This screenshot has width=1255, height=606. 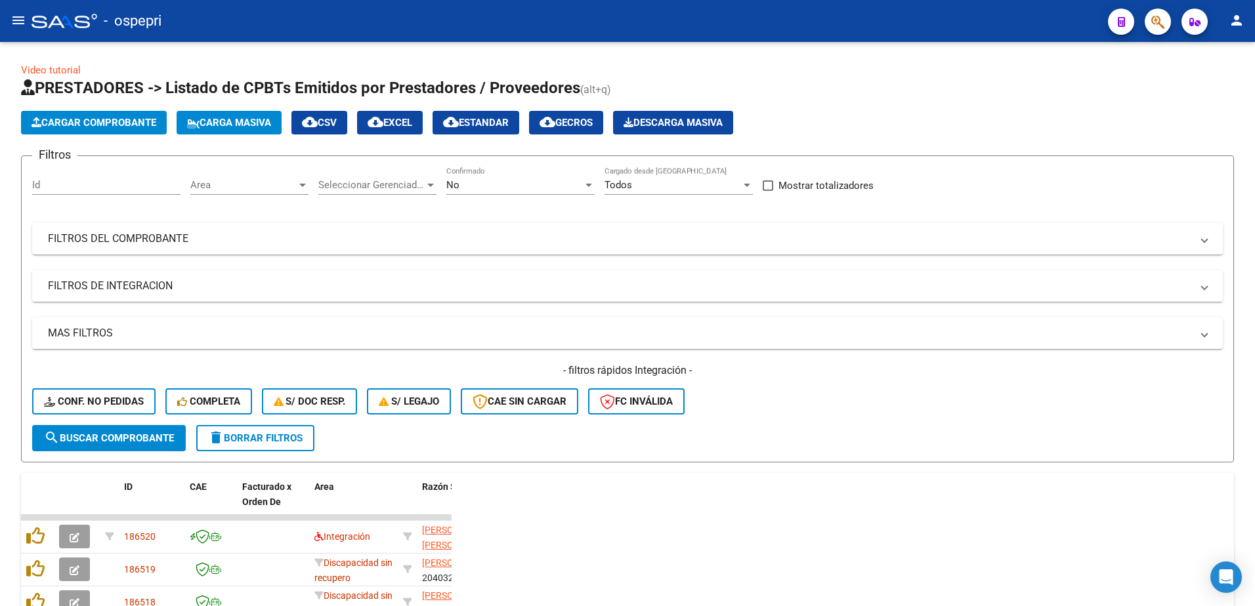 What do you see at coordinates (1226, 577) in the screenshot?
I see `div: Open Intercom Messenger` at bounding box center [1226, 577].